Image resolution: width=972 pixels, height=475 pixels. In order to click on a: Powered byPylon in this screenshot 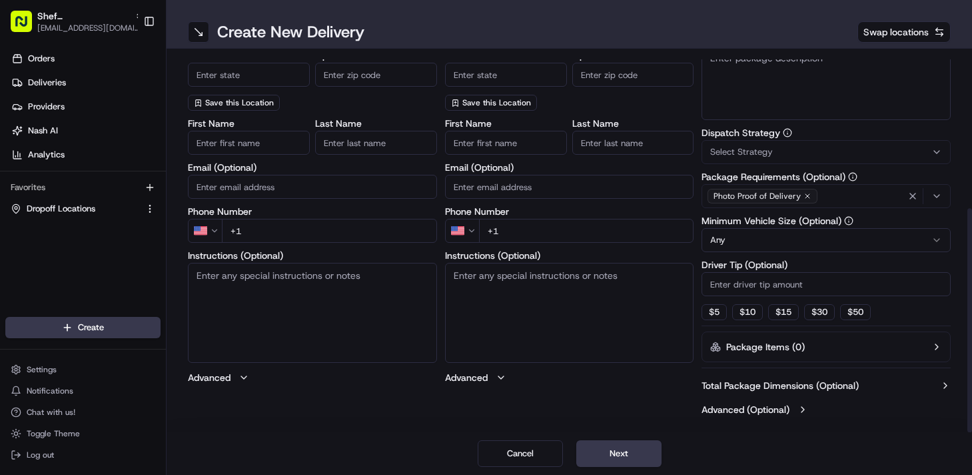, I will do `click(127, 299)`.